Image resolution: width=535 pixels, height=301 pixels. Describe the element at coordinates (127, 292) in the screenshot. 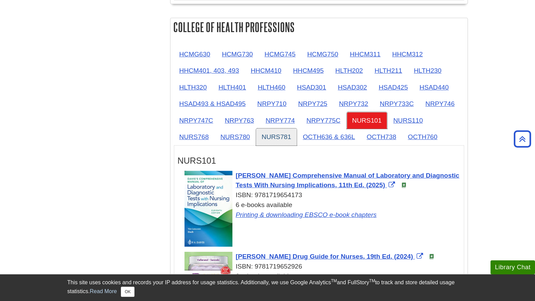

I see `button: Close` at that location.